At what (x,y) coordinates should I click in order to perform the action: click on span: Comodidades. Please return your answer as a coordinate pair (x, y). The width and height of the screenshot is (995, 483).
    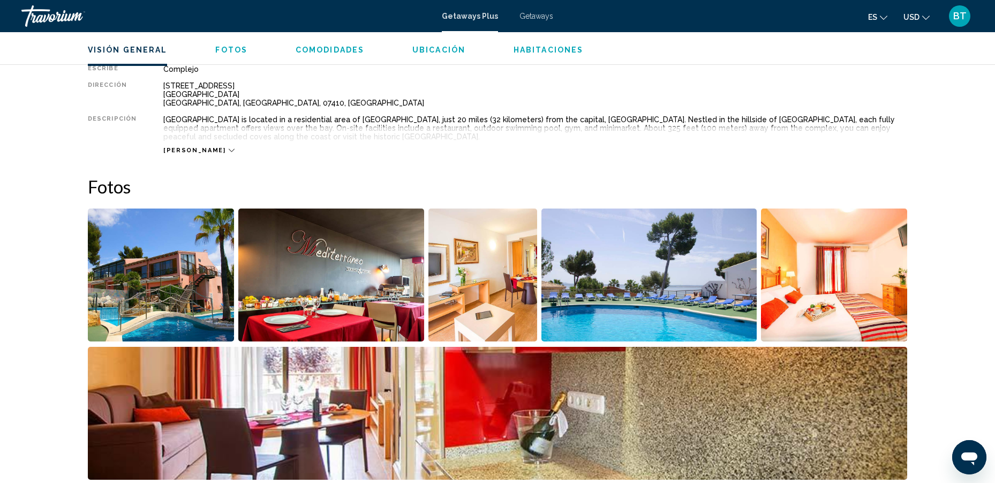
    Looking at the image, I should click on (330, 50).